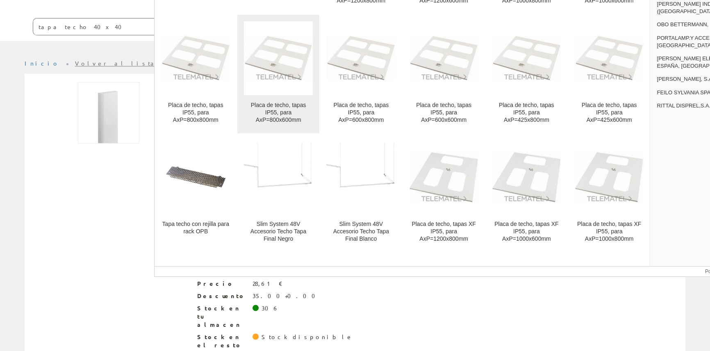  Describe the element at coordinates (609, 113) in the screenshot. I see `div: Placa de techo, tapas IP55, para AxP=425x600mm` at that location.